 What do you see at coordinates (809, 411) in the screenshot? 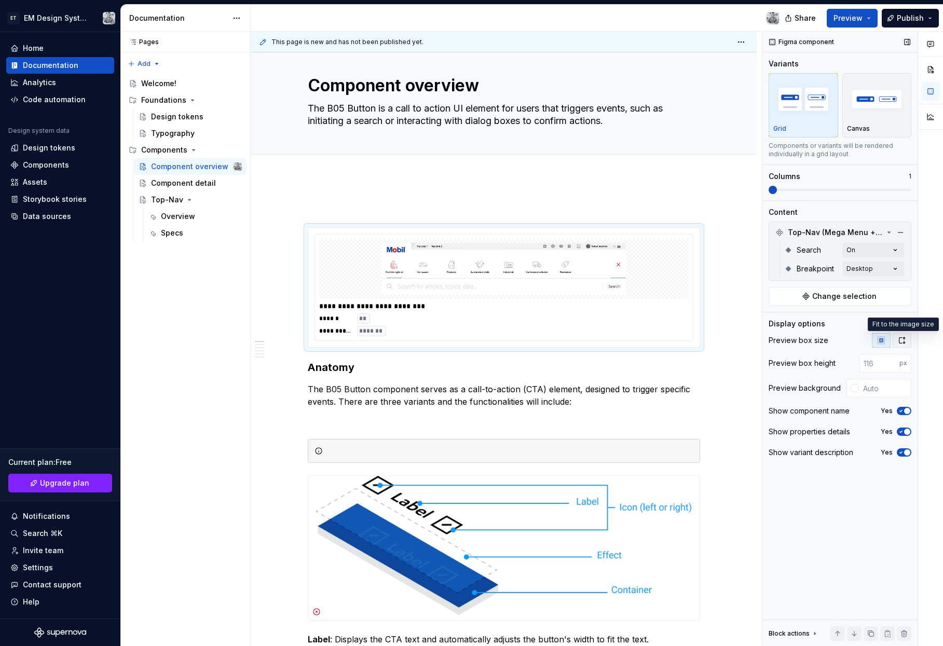
I see `div: Show component name` at bounding box center [809, 411].